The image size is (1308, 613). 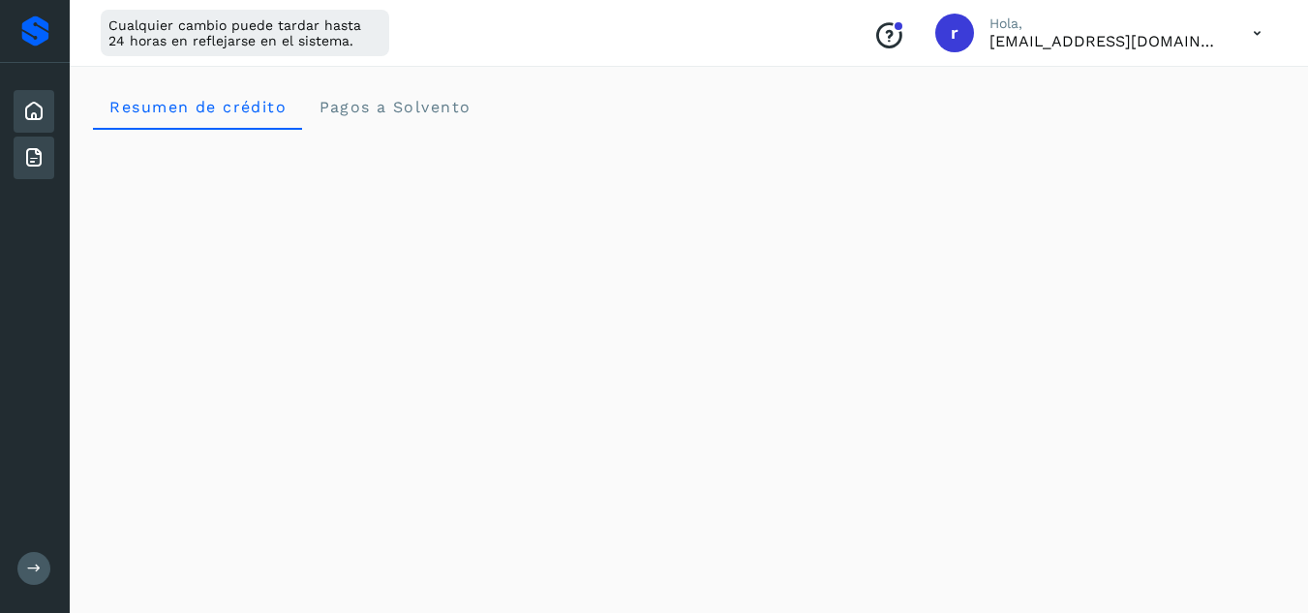 What do you see at coordinates (198, 107) in the screenshot?
I see `span: Resumen de crédito` at bounding box center [198, 107].